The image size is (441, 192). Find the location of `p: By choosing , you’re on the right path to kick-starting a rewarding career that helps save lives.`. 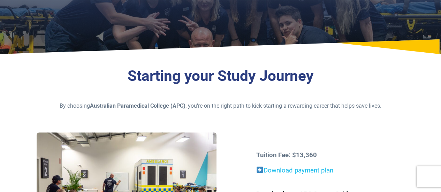

p: By choosing , you’re on the right path to kick-starting a rewarding career that helps save lives. is located at coordinates (220, 106).